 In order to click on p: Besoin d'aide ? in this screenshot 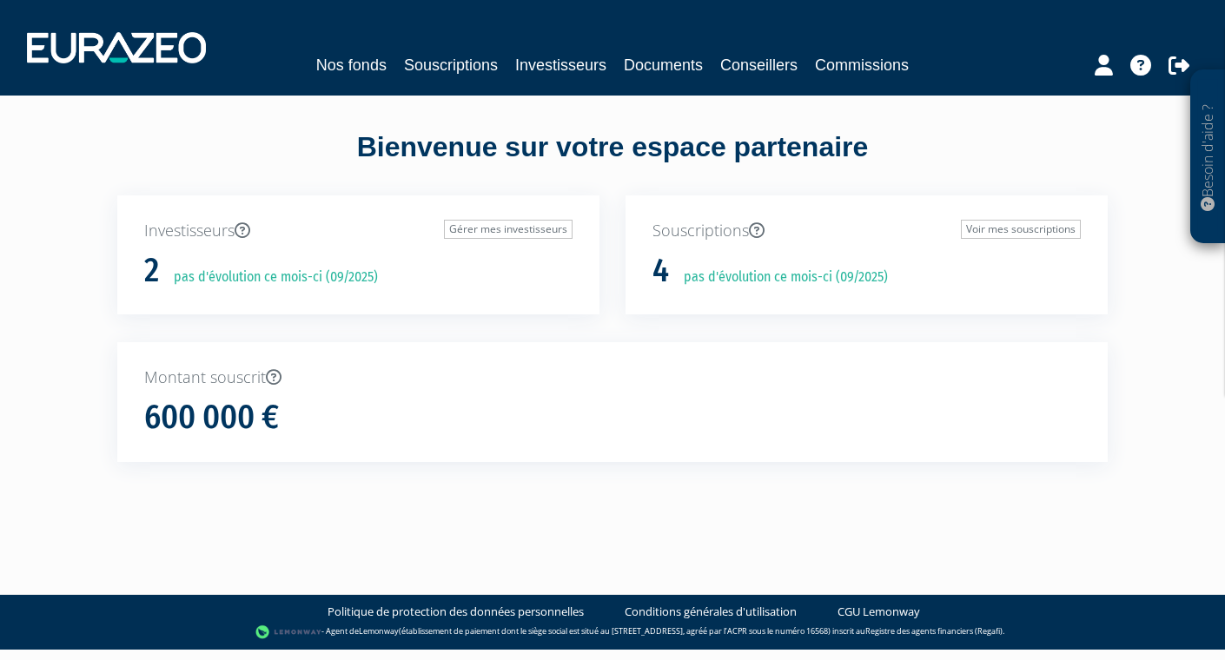, I will do `click(1208, 157)`.